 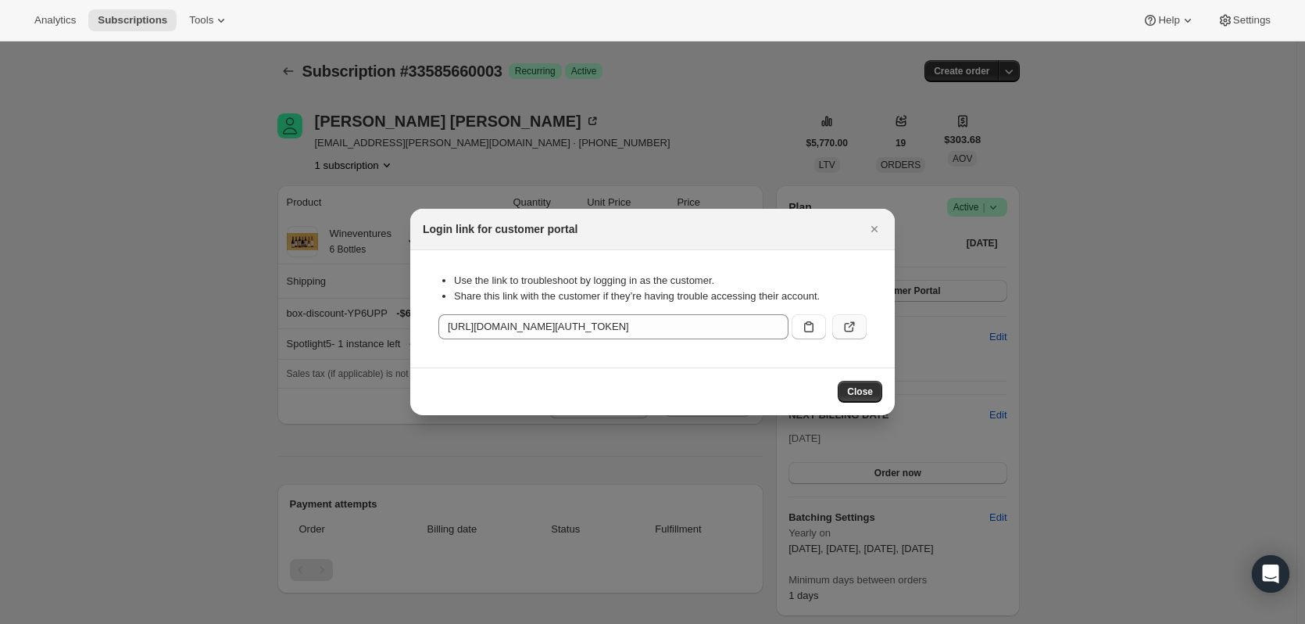 What do you see at coordinates (660, 296) in the screenshot?
I see `li: Share this link with the customer if they’re having trouble accessing their account.` at bounding box center [660, 296].